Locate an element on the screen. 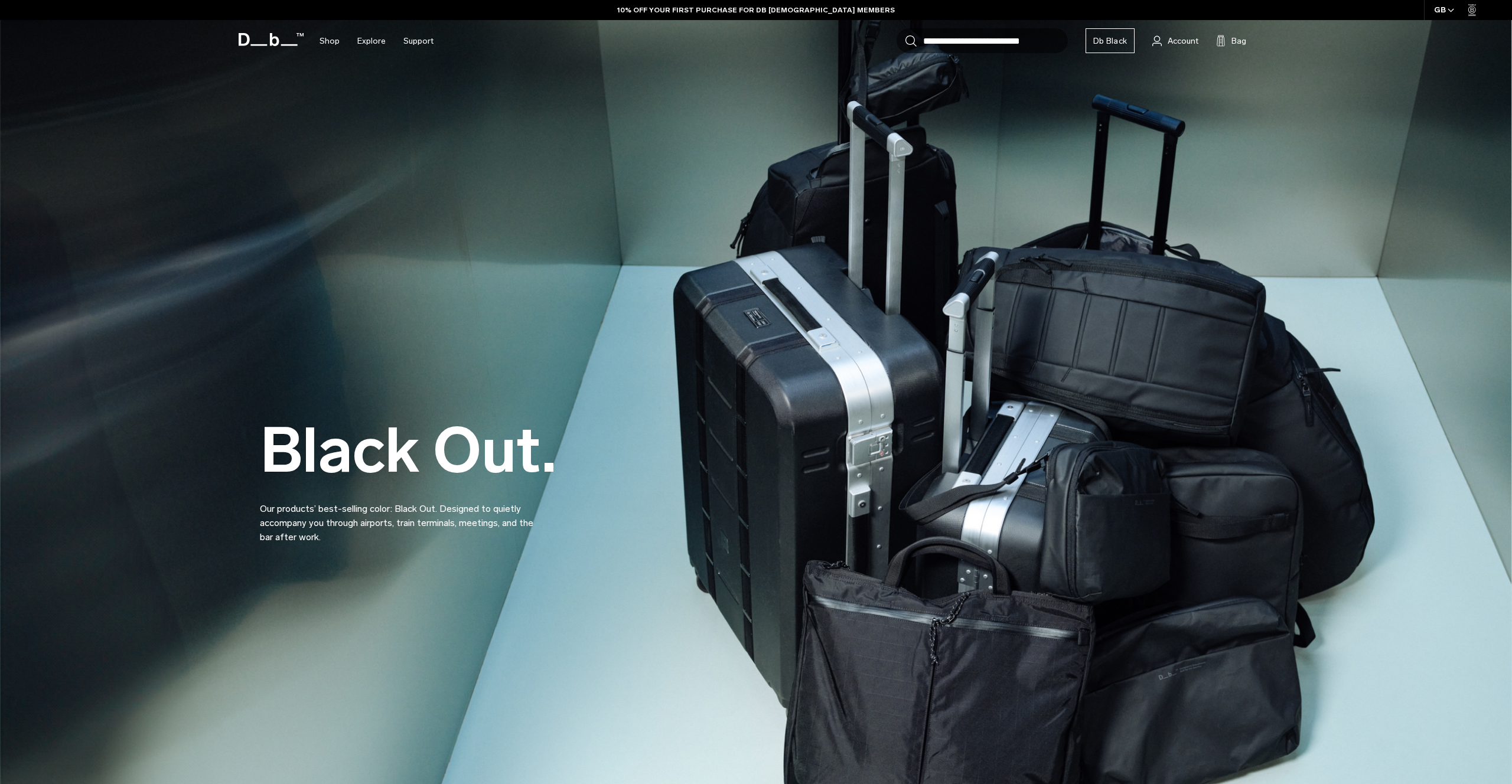 The width and height of the screenshot is (1512, 784). a: Support is located at coordinates (418, 41).